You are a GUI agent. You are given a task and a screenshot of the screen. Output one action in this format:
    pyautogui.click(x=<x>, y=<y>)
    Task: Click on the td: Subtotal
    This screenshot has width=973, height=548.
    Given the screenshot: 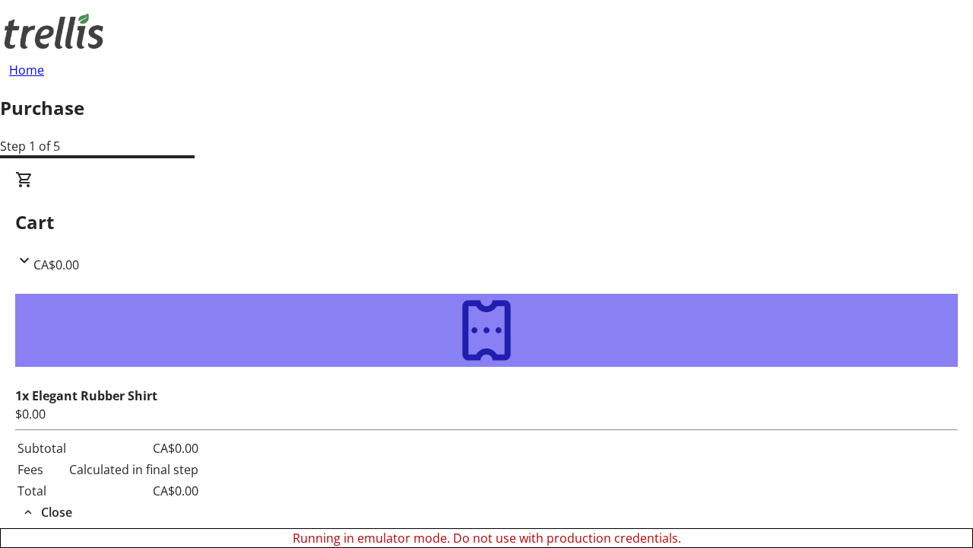 What is the action you would take?
    pyautogui.click(x=42, y=448)
    